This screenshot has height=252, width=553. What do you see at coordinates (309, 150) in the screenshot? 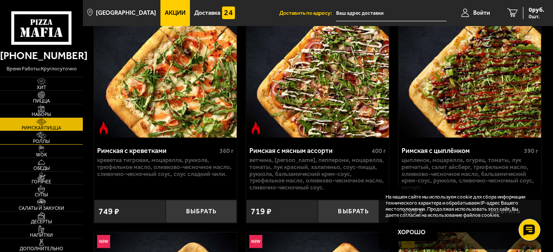
I see `div: Римская с мясным ассорти` at bounding box center [309, 150].